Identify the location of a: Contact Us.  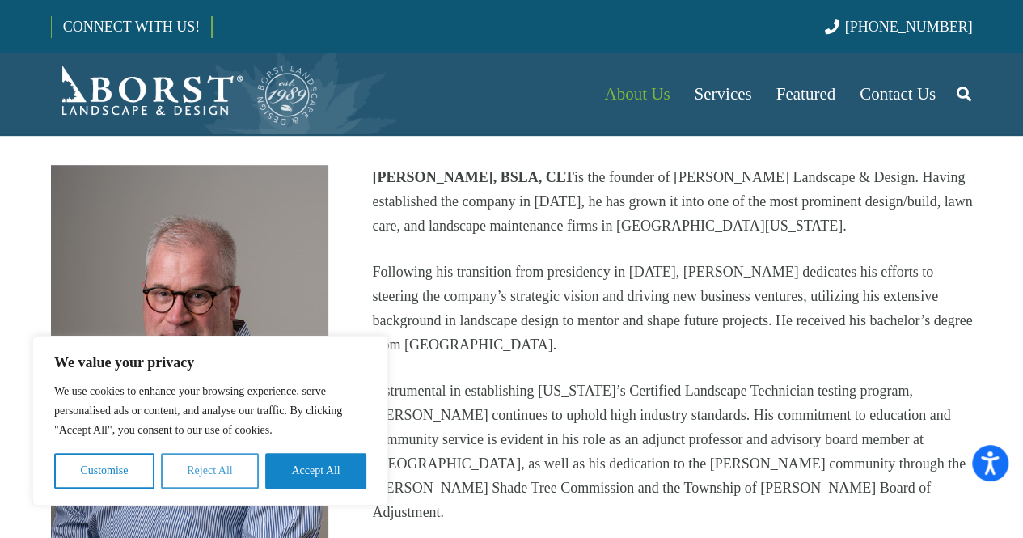
(898, 94).